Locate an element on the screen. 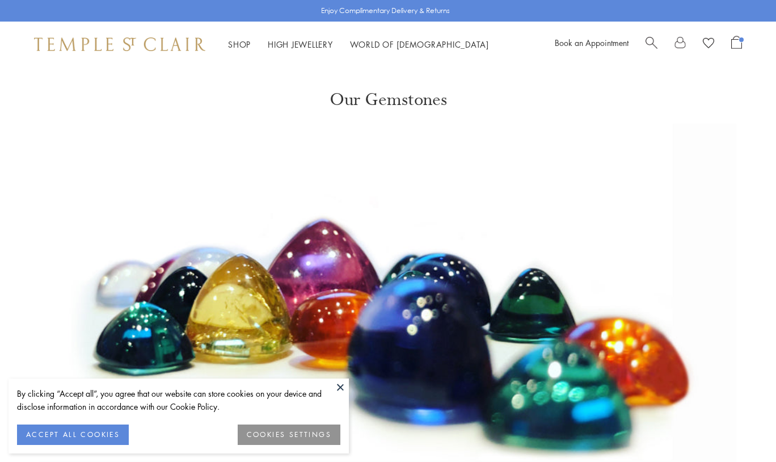 Image resolution: width=776 pixels, height=462 pixels. a: Open Shopping Bag is located at coordinates (736, 44).